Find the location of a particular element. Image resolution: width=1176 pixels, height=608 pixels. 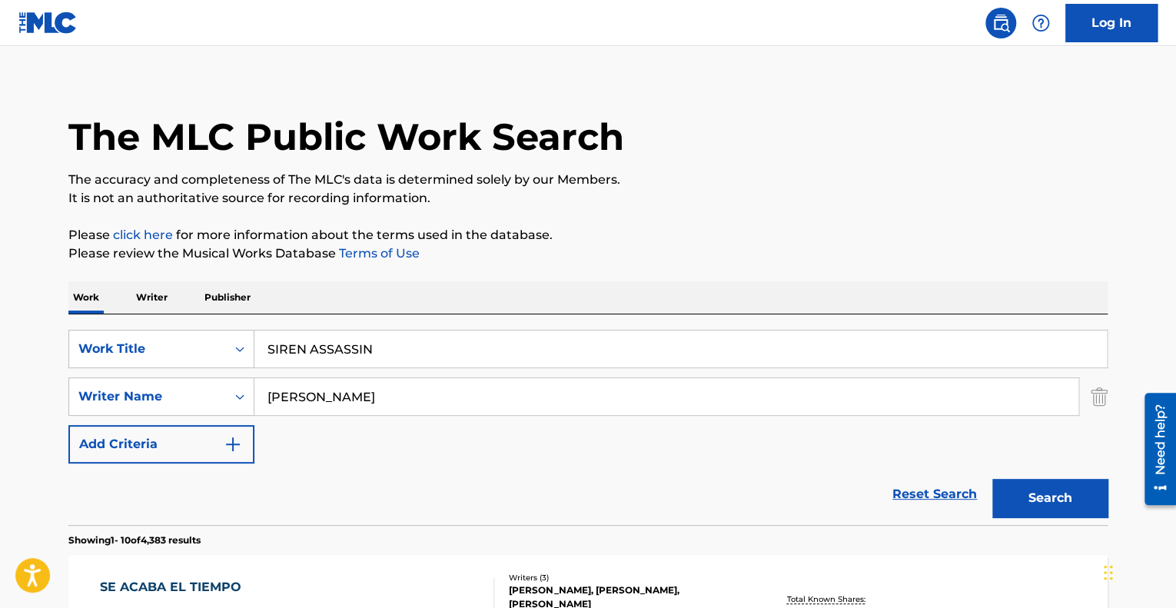

div: SE ACABA EL TIEMPO is located at coordinates (174, 587).